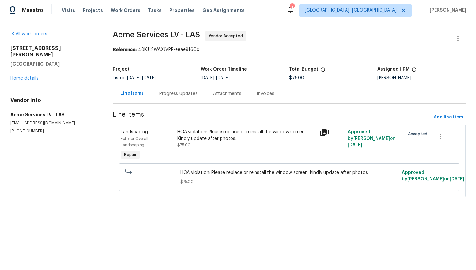 This screenshot has height=270, width=476. What do you see at coordinates (132, 93) in the screenshot?
I see `div: Line Items` at bounding box center [132, 93].